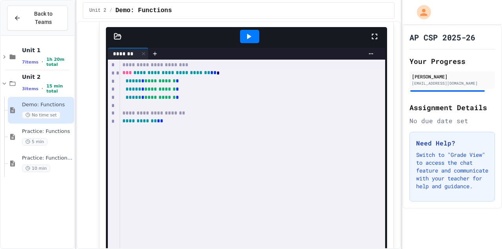 The height and width of the screenshot is (249, 502). I want to click on span: 10 min, so click(36, 168).